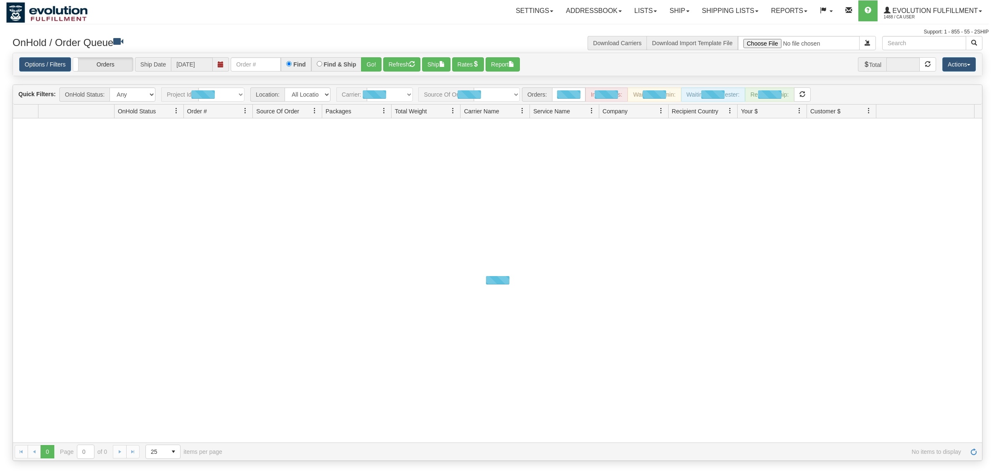  I want to click on button: Refresh, so click(402, 64).